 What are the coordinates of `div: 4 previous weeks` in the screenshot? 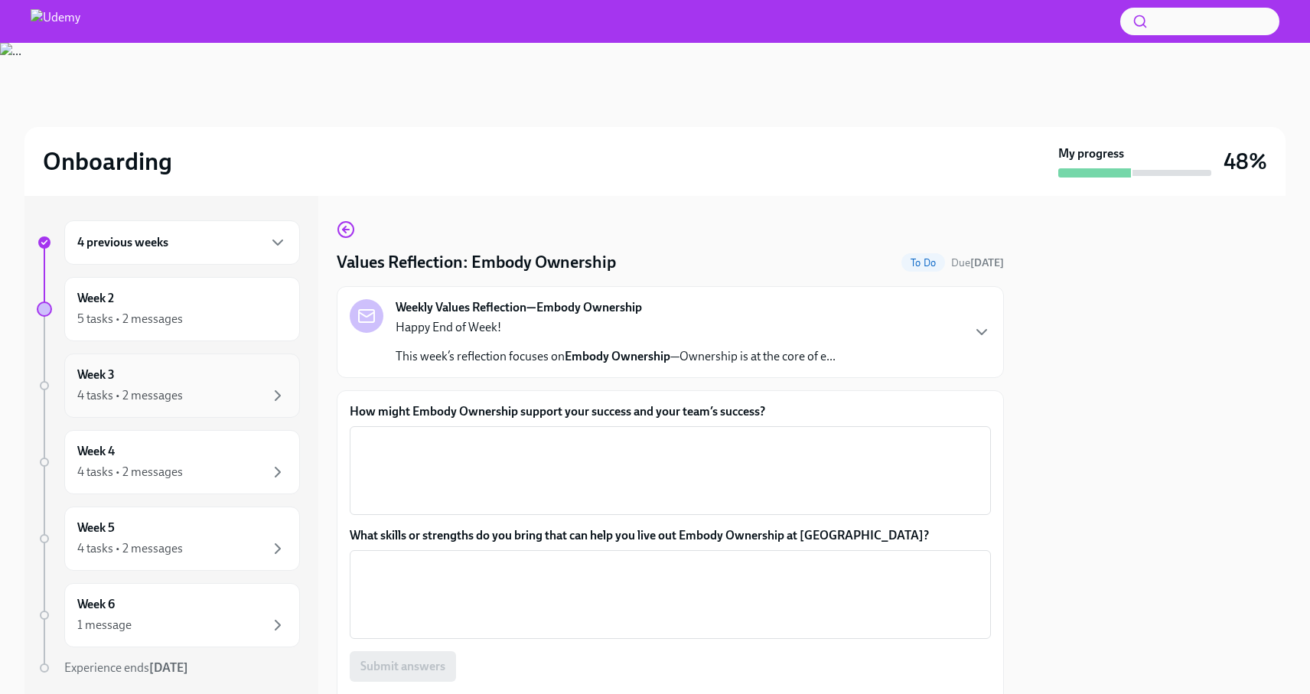 It's located at (182, 243).